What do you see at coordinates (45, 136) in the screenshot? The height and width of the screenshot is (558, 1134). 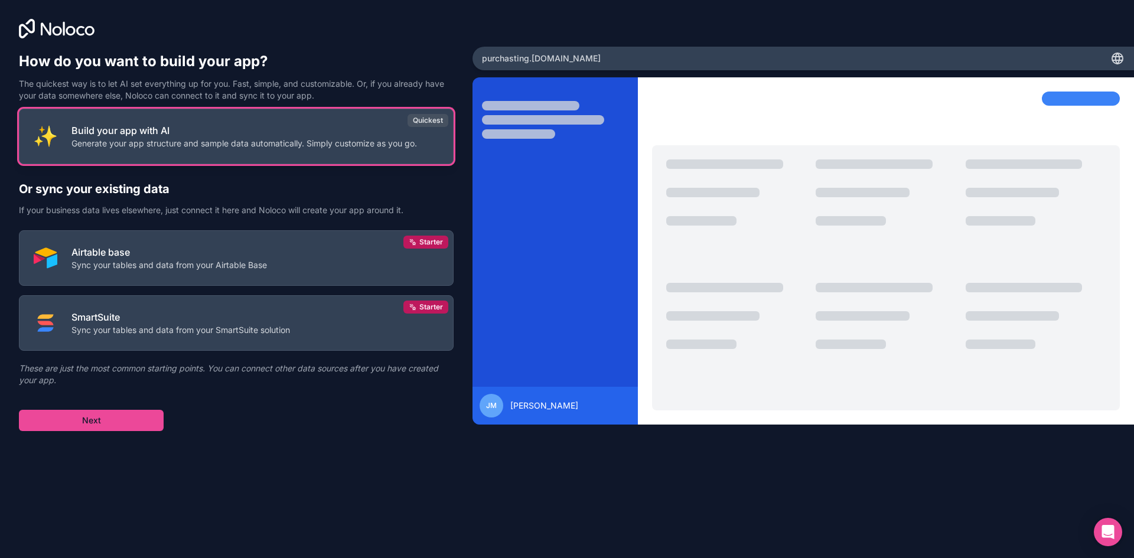 I see `img: INTERNAL_WITH_AI` at bounding box center [45, 136].